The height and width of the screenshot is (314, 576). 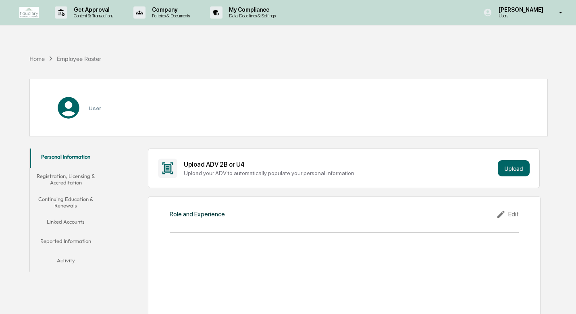 I want to click on div: Home, so click(x=37, y=58).